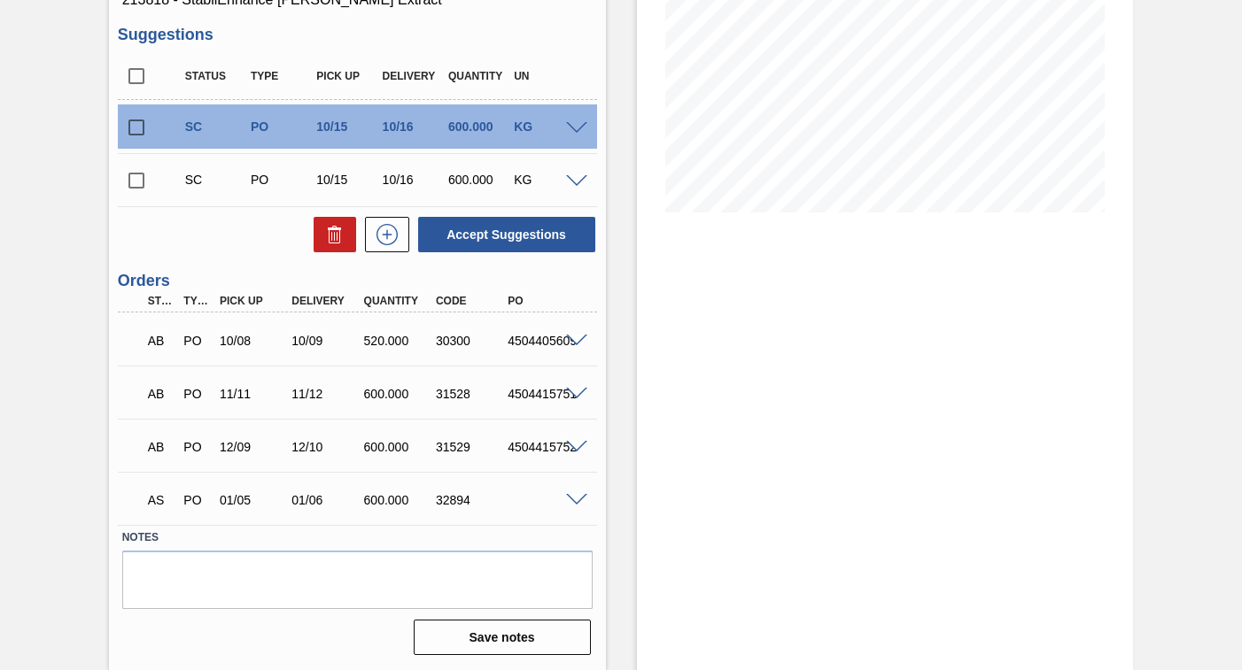 This screenshot has width=1242, height=670. I want to click on div: 4504415752, so click(542, 447).